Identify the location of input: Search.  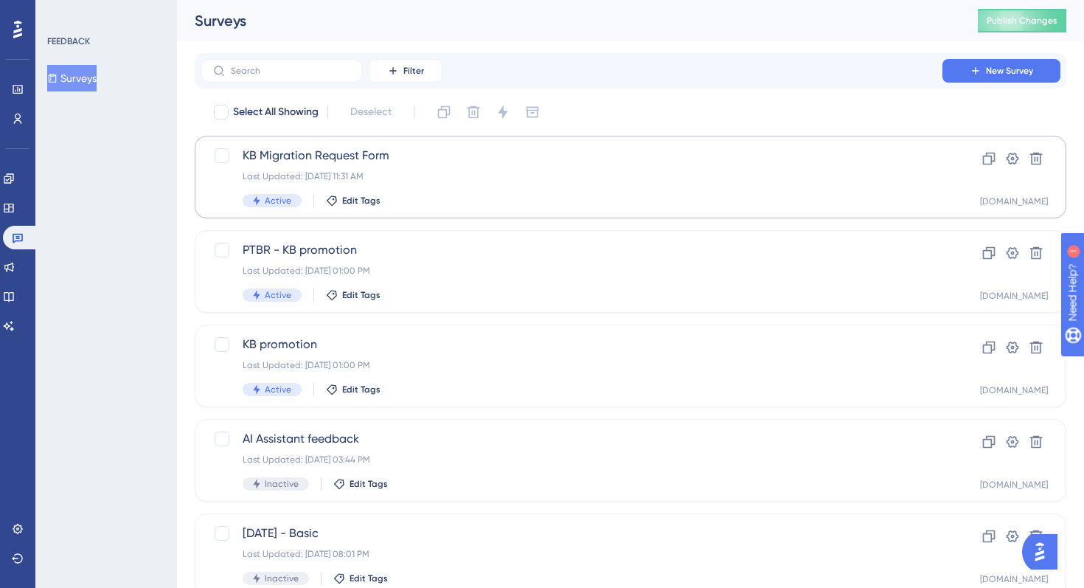
(290, 71).